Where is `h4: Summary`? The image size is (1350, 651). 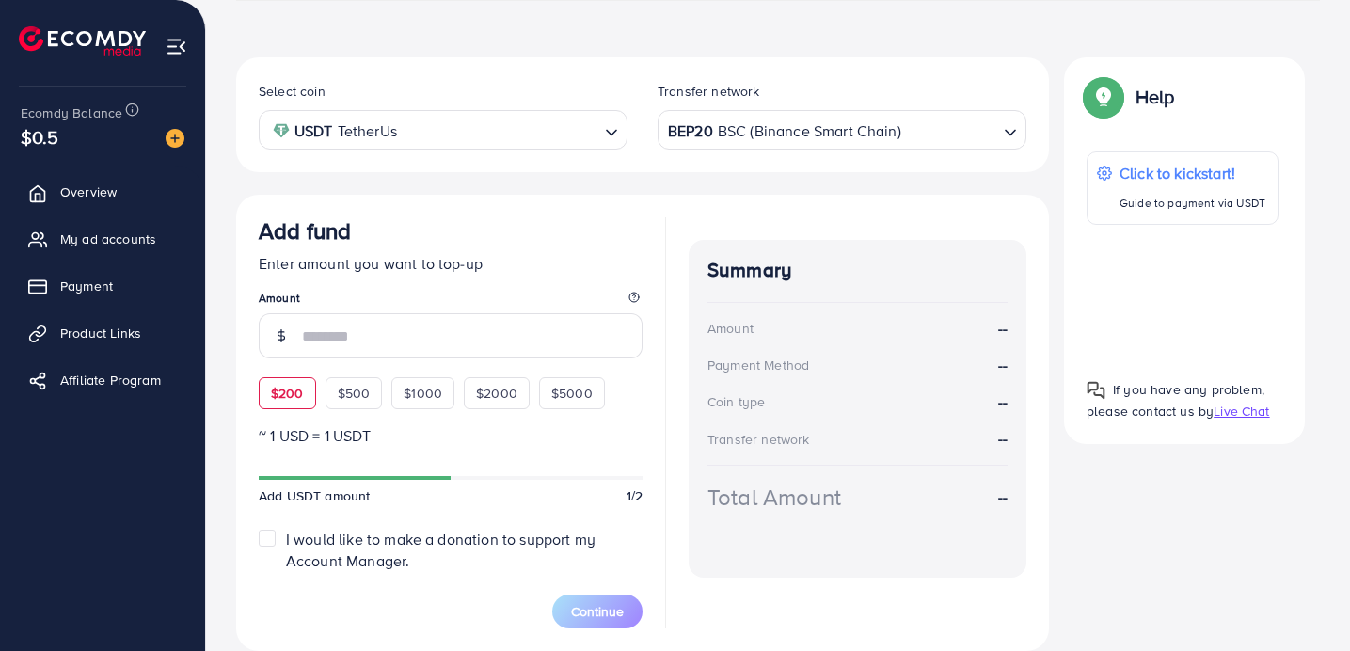 h4: Summary is located at coordinates (857, 270).